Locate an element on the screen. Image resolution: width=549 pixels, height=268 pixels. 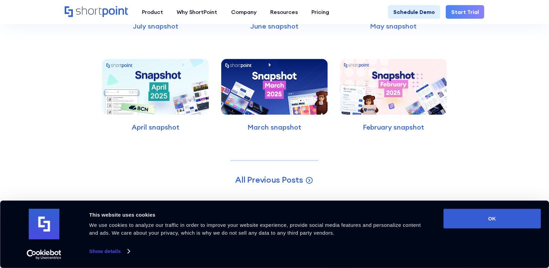
a: Home is located at coordinates (97, 12).